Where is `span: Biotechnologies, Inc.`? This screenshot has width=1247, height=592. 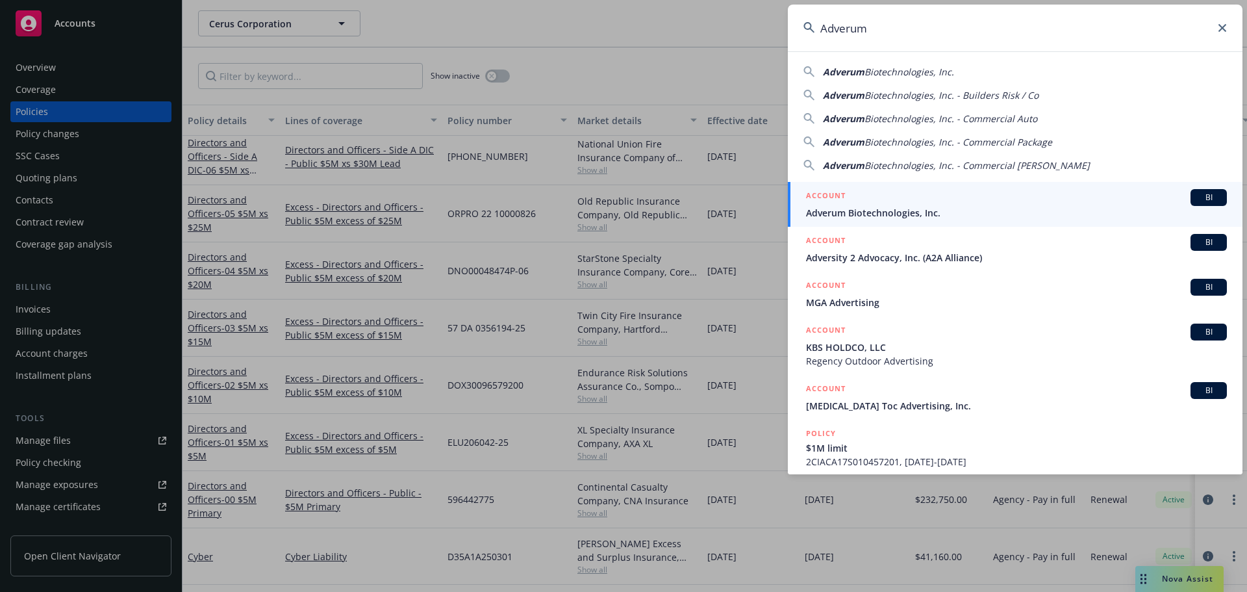 span: Biotechnologies, Inc. is located at coordinates (909, 71).